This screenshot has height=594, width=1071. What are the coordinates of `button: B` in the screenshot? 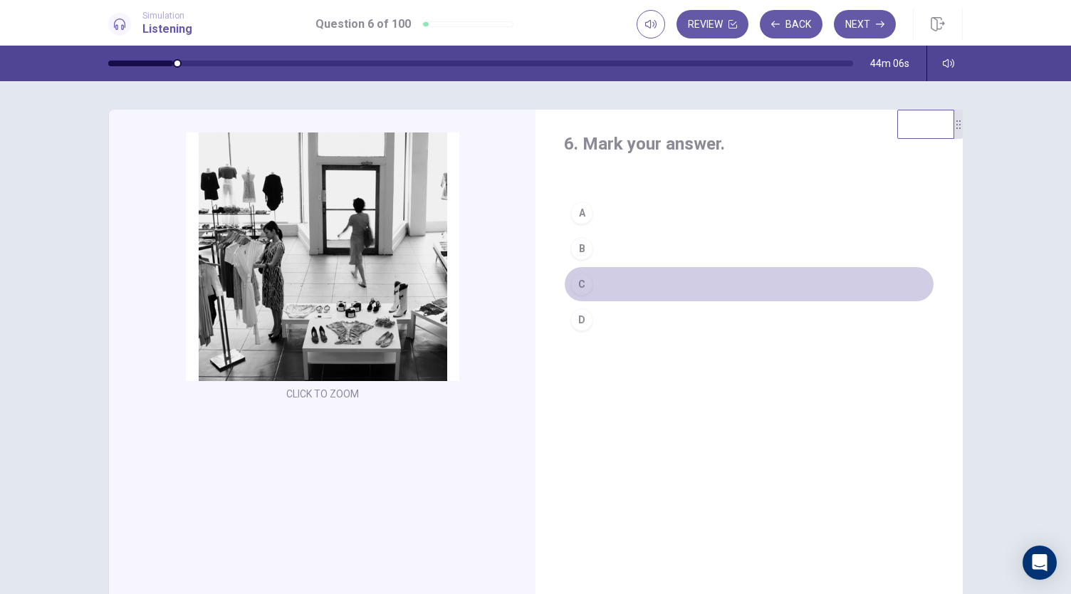 It's located at (749, 249).